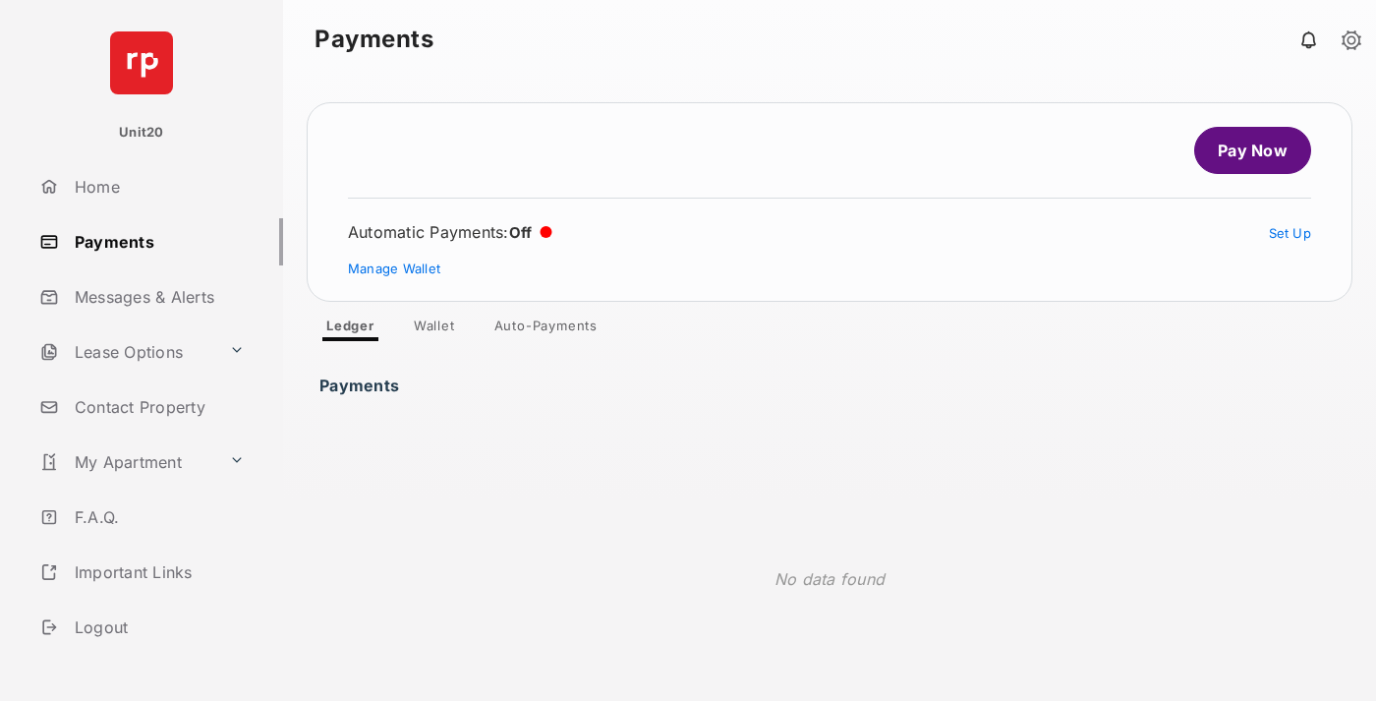  Describe the element at coordinates (141, 133) in the screenshot. I see `p: Unit20` at that location.